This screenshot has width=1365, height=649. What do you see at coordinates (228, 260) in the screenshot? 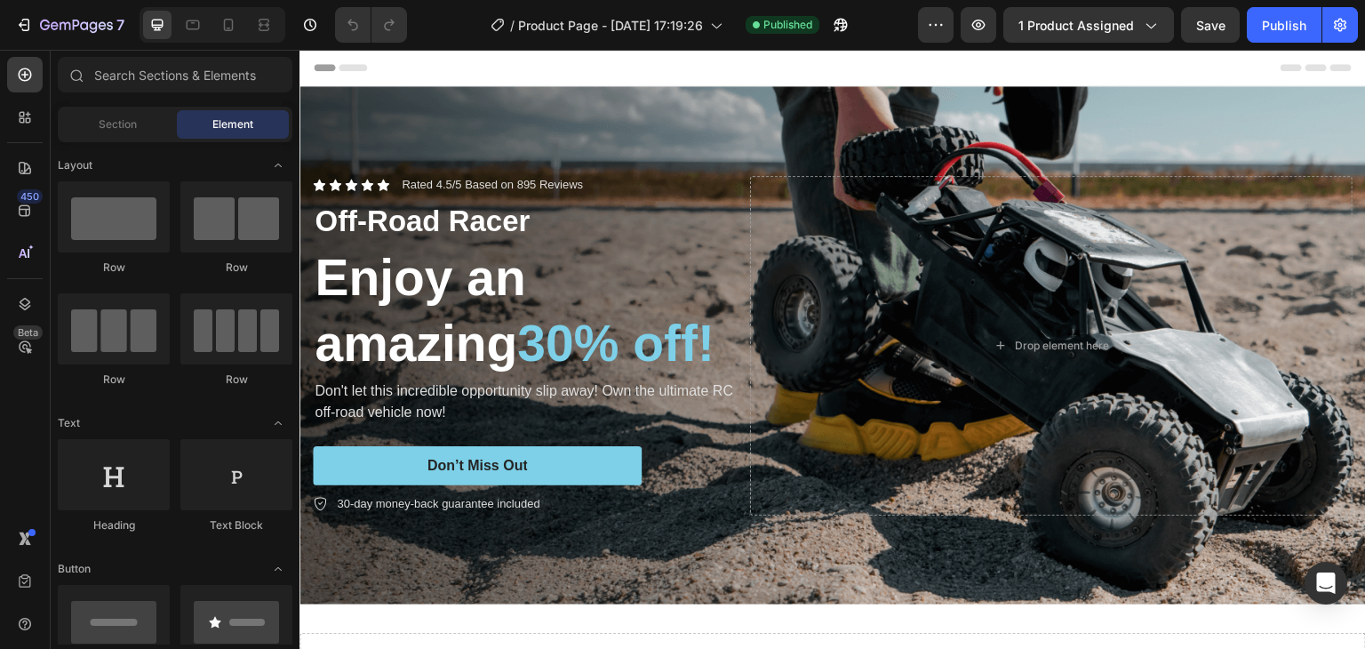
I see `h2: Enjoy an amazing` at bounding box center [228, 260].